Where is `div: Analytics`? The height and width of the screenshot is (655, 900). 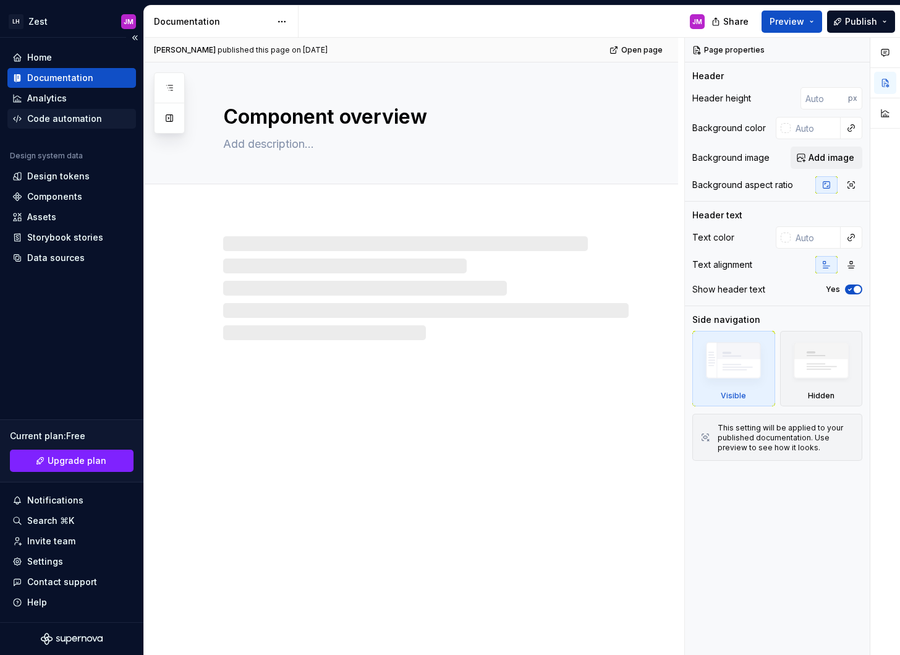 div: Analytics is located at coordinates (47, 98).